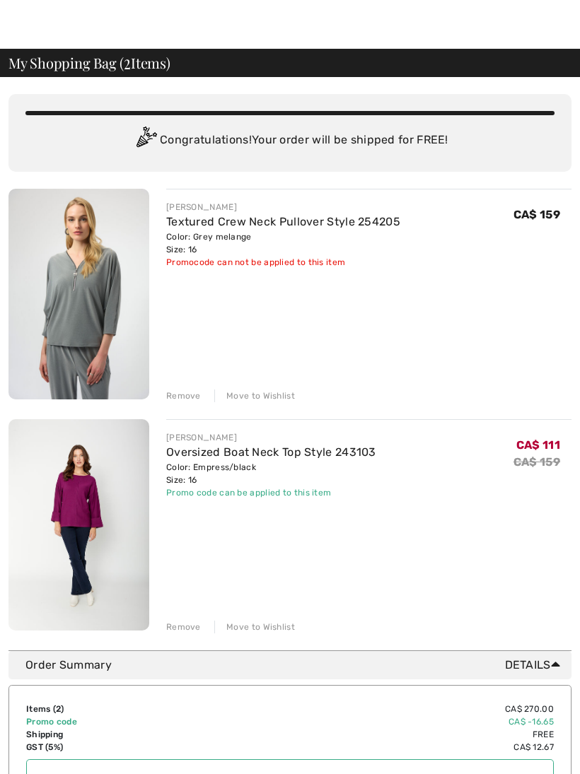 The image size is (580, 774). Describe the element at coordinates (290, 141) in the screenshot. I see `div: Congratulations! Your order will be shipped for FREE!` at that location.